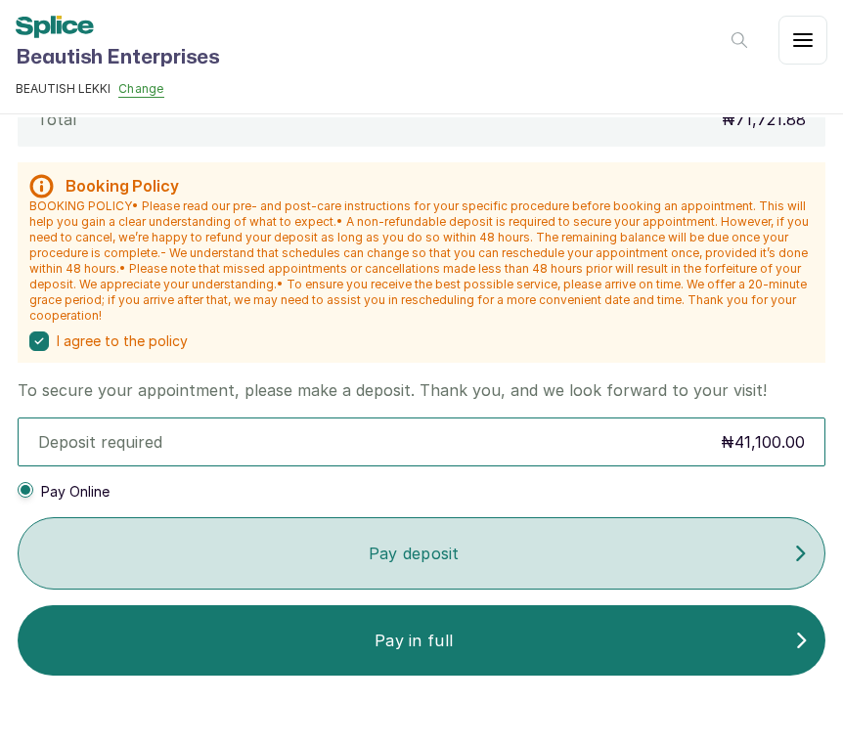  I want to click on span: Pay Online, so click(75, 492).